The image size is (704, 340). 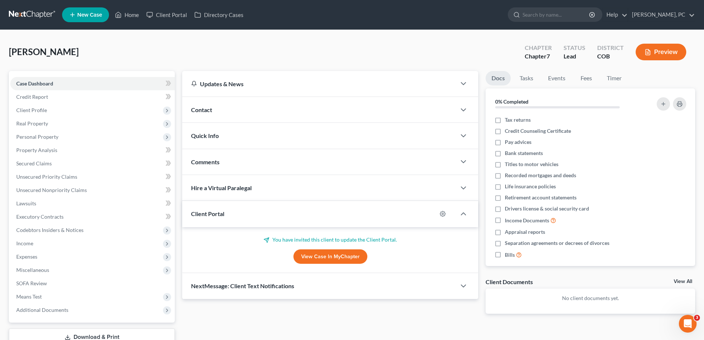 I want to click on span: Codebtors Insiders & Notices, so click(x=50, y=230).